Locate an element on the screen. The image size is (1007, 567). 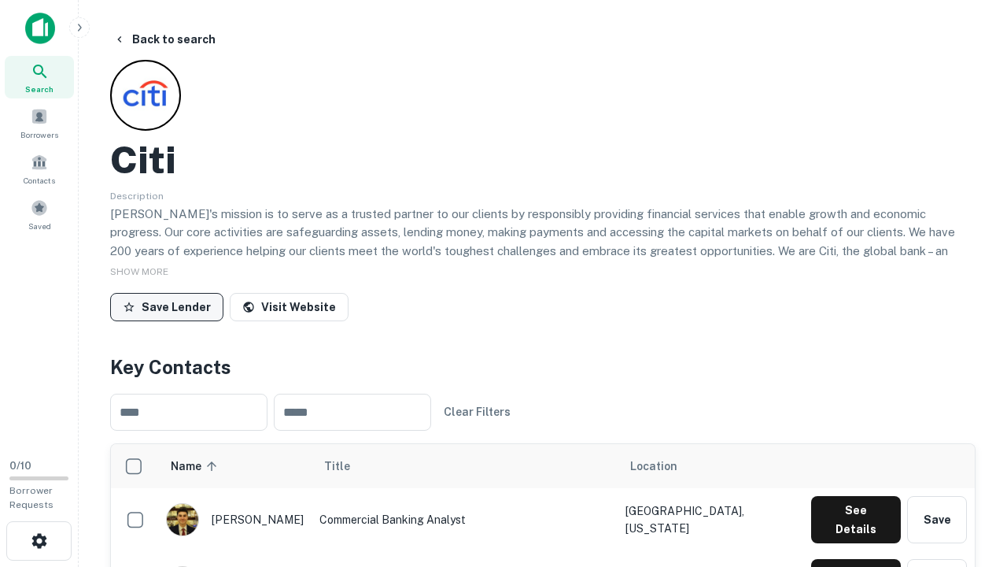
span: Search is located at coordinates (39, 89).